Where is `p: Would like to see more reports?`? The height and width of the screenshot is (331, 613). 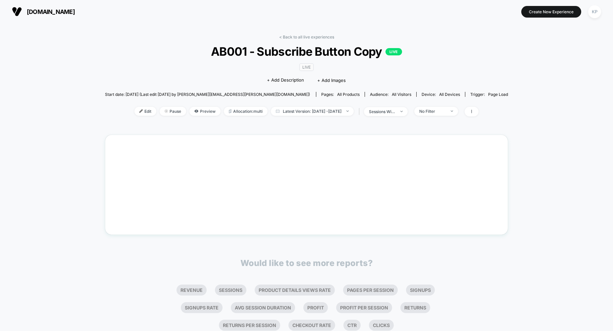
p: Would like to see more reports? is located at coordinates (307, 263).